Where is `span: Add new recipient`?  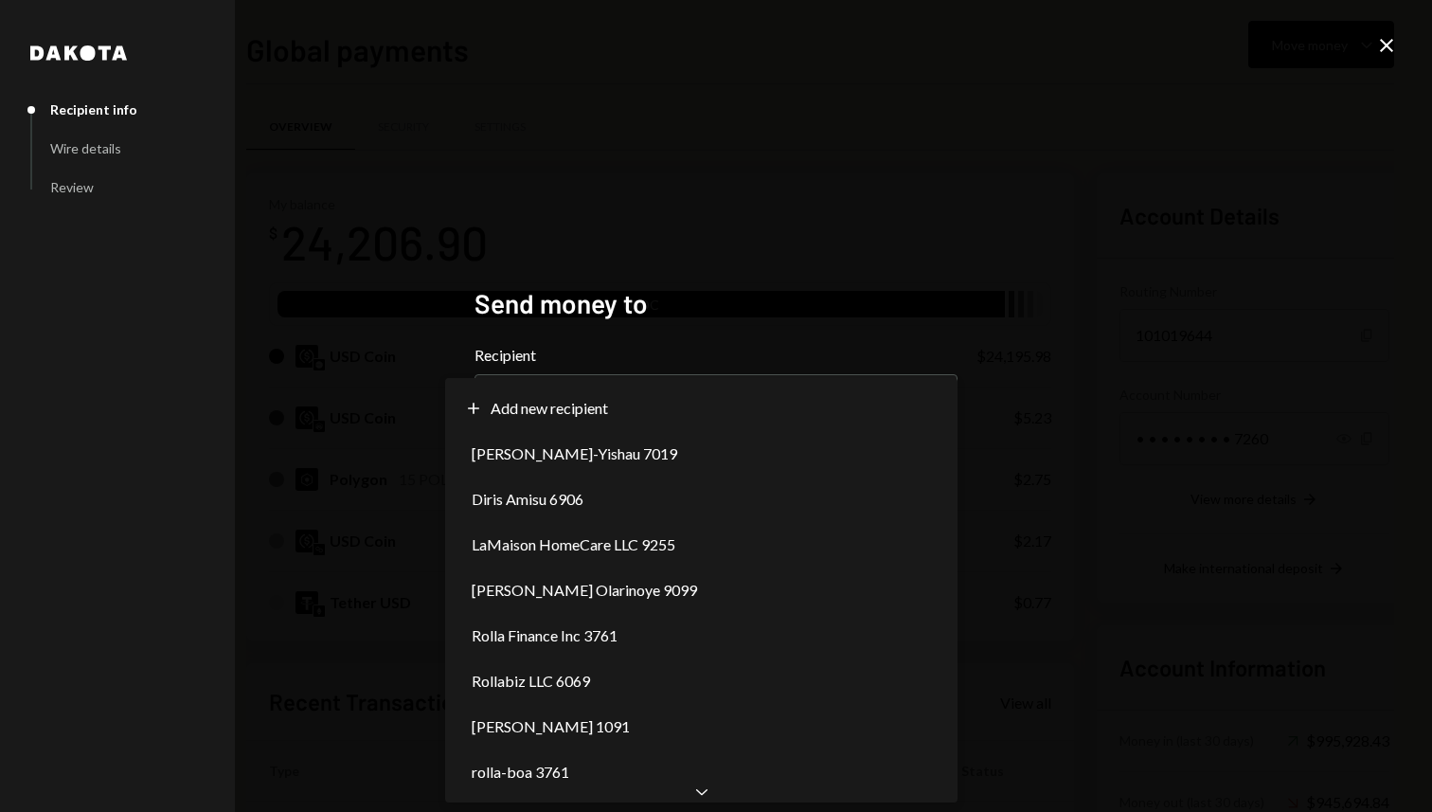 span: Add new recipient is located at coordinates (549, 408).